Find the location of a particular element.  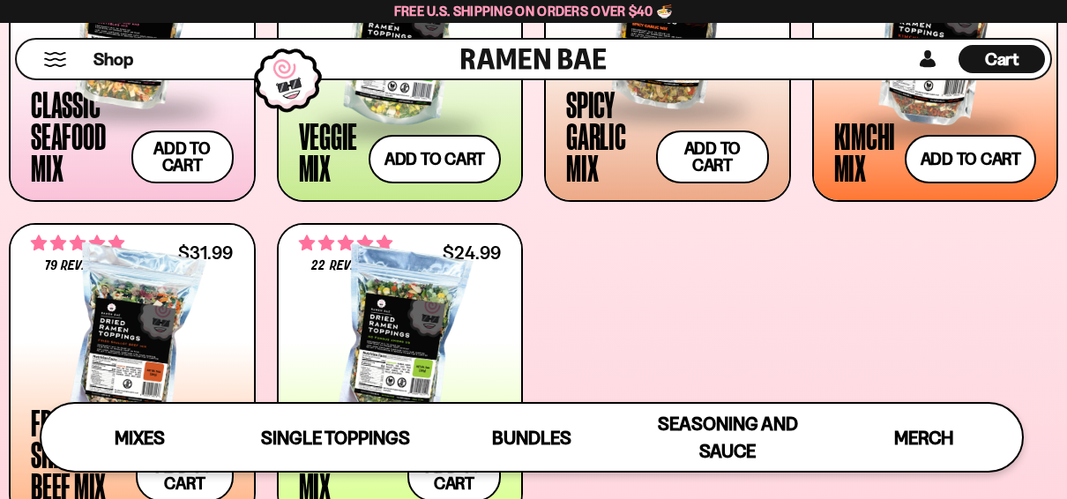

span: Free U.S. Shipping on Orders over $40 🍜 is located at coordinates (534, 11).